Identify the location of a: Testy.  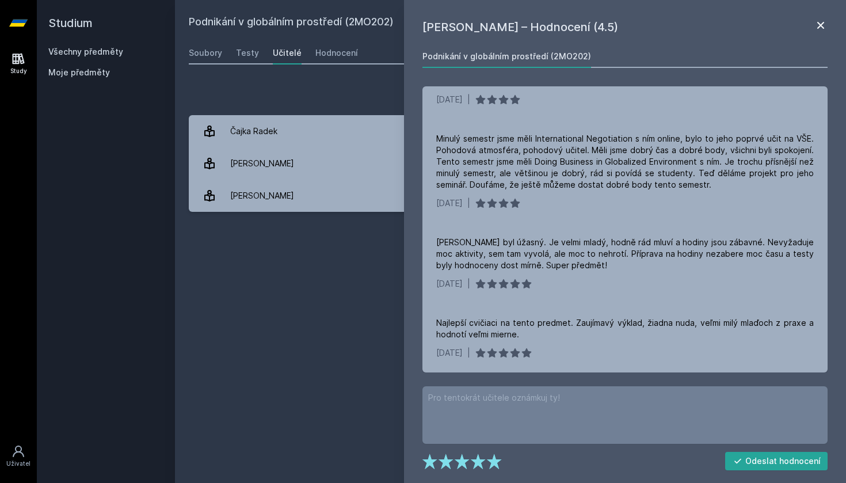
(248, 53).